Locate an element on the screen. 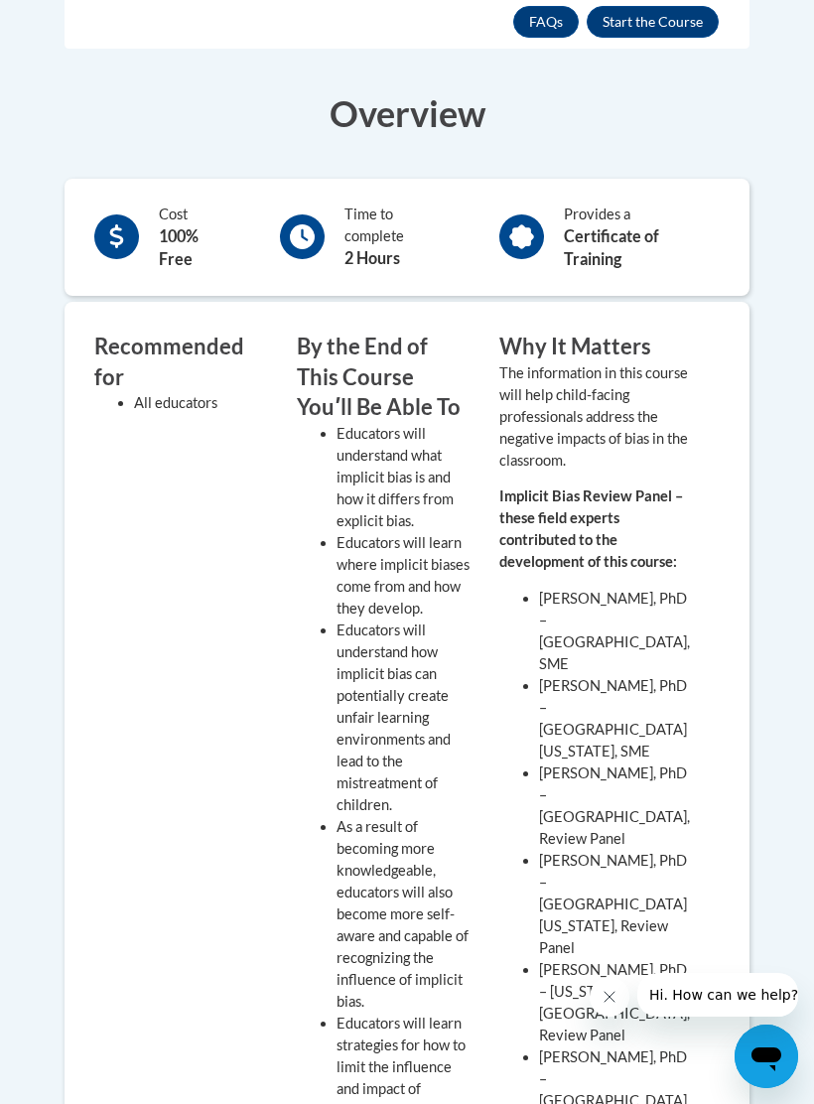 Image resolution: width=814 pixels, height=1104 pixels. h3: Overview is located at coordinates (407, 113).